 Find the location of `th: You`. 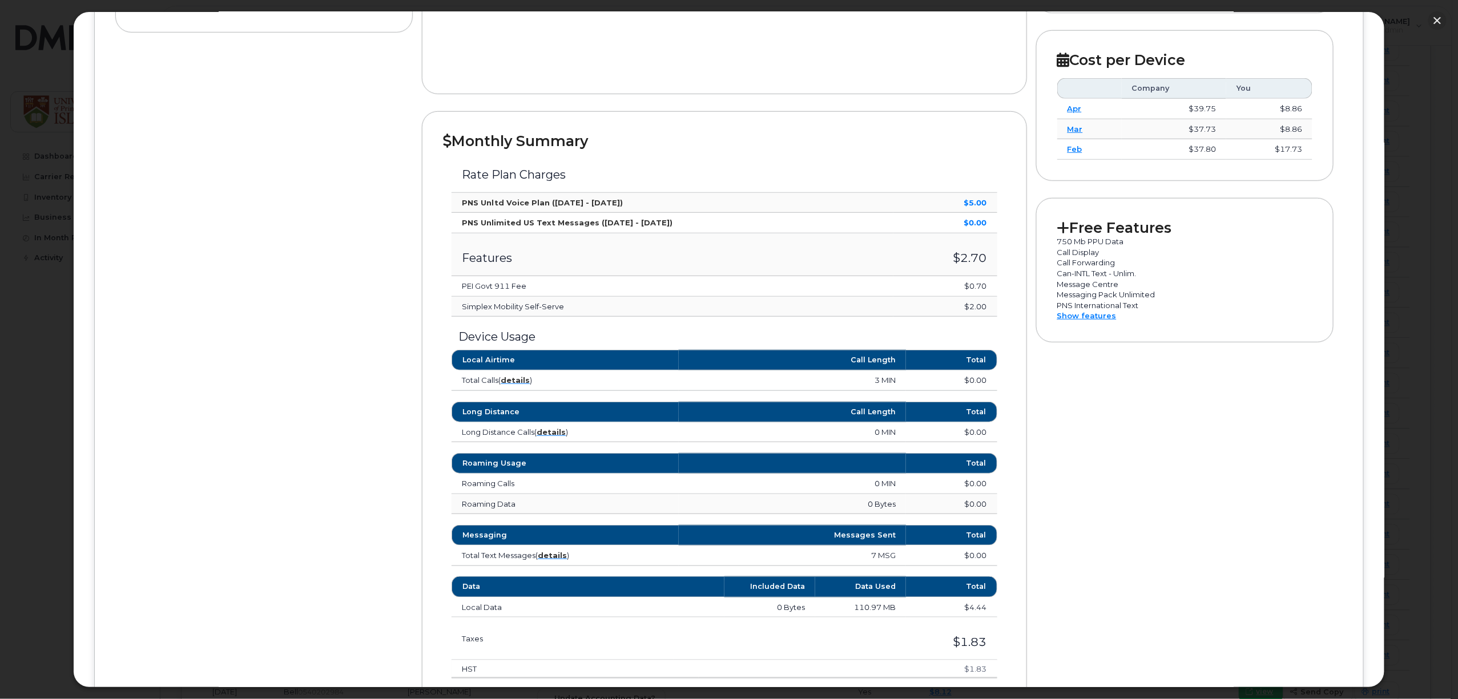

th: You is located at coordinates (1269, 88).